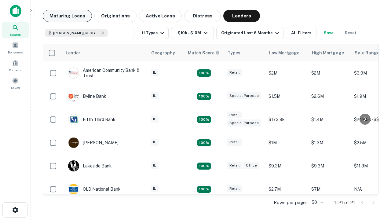  What do you see at coordinates (105, 73) in the screenshot?
I see `div: American Community Bank & Trust` at bounding box center [105, 73].